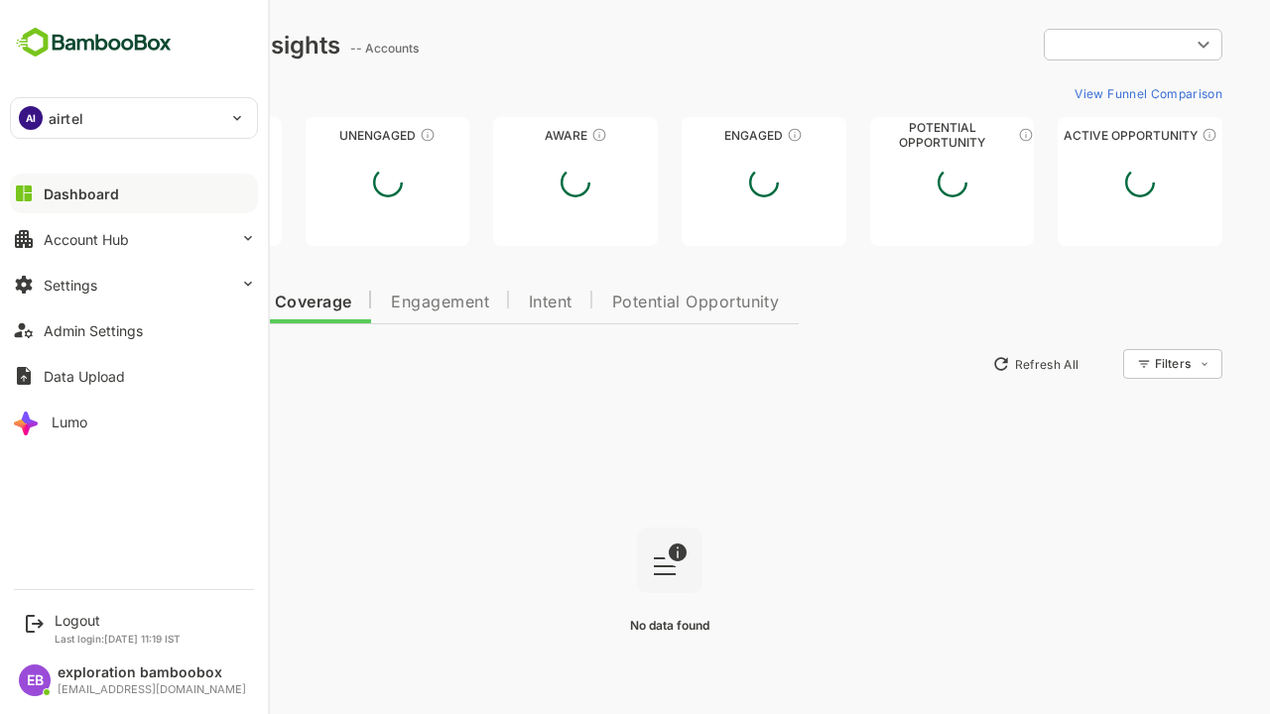 The height and width of the screenshot is (714, 1270). What do you see at coordinates (530, 135) in the screenshot?
I see `div: These accounts have just entered the buying cycle and need further nurturing` at bounding box center [530, 135].